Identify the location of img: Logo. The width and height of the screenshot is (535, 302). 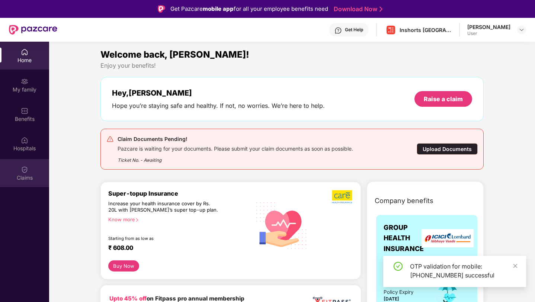
(162, 9).